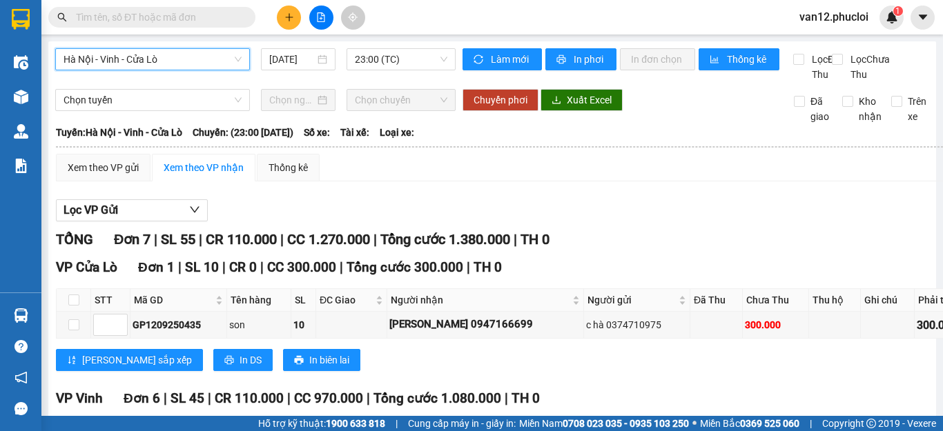  What do you see at coordinates (178, 325) in the screenshot?
I see `div: GP1209250435` at bounding box center [178, 325].